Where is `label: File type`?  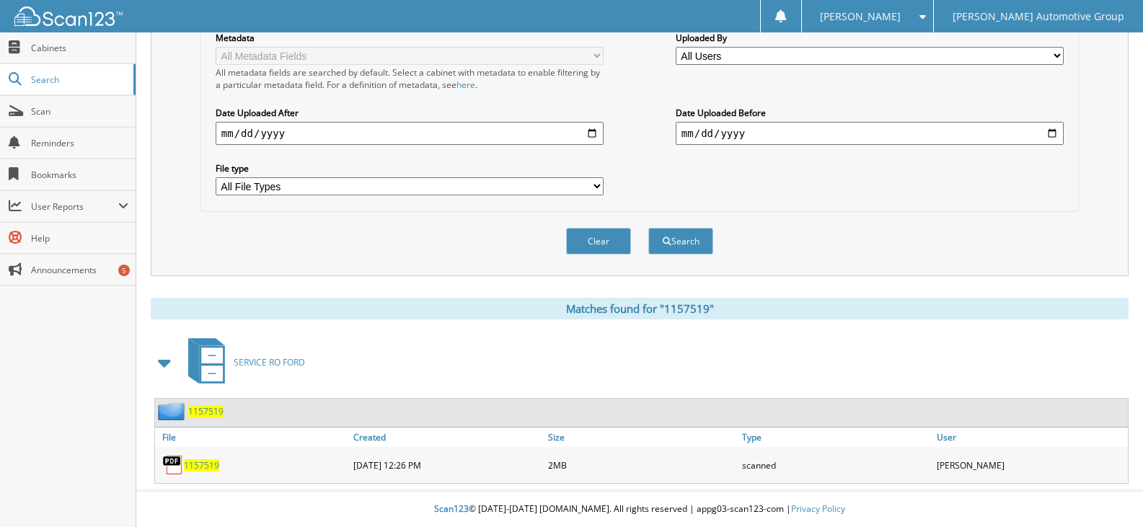
label: File type is located at coordinates (410, 168).